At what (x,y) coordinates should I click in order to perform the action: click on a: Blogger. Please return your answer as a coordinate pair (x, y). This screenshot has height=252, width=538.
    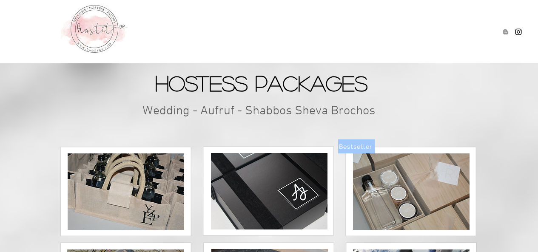
    Looking at the image, I should click on (506, 32).